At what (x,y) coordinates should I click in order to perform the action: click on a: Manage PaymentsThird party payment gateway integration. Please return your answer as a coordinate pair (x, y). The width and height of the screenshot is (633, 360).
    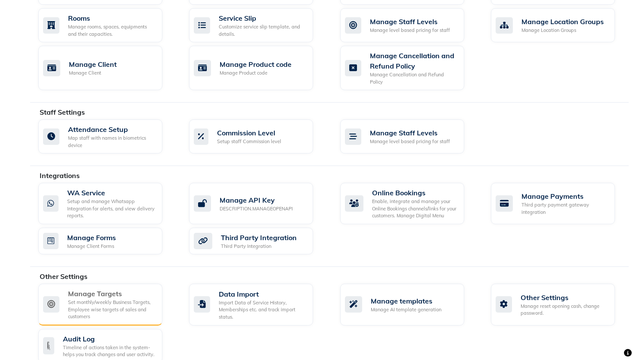
    Looking at the image, I should click on (560, 203).